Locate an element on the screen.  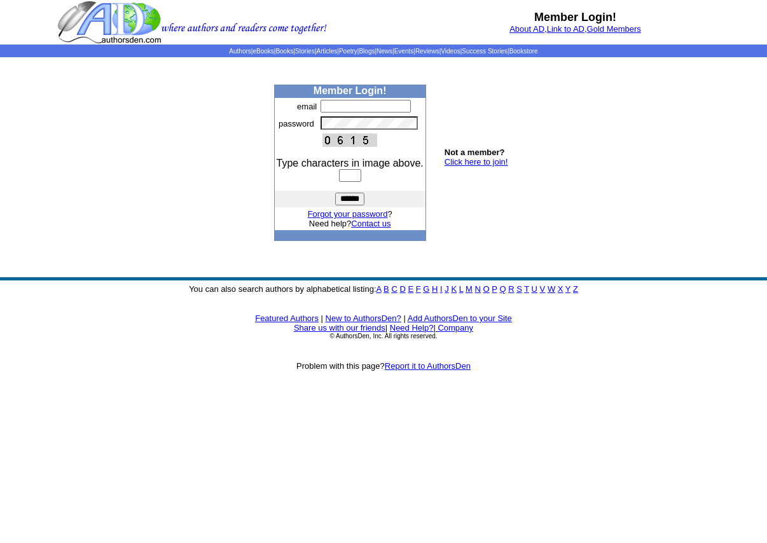
a: Featured Authors is located at coordinates (287, 318).